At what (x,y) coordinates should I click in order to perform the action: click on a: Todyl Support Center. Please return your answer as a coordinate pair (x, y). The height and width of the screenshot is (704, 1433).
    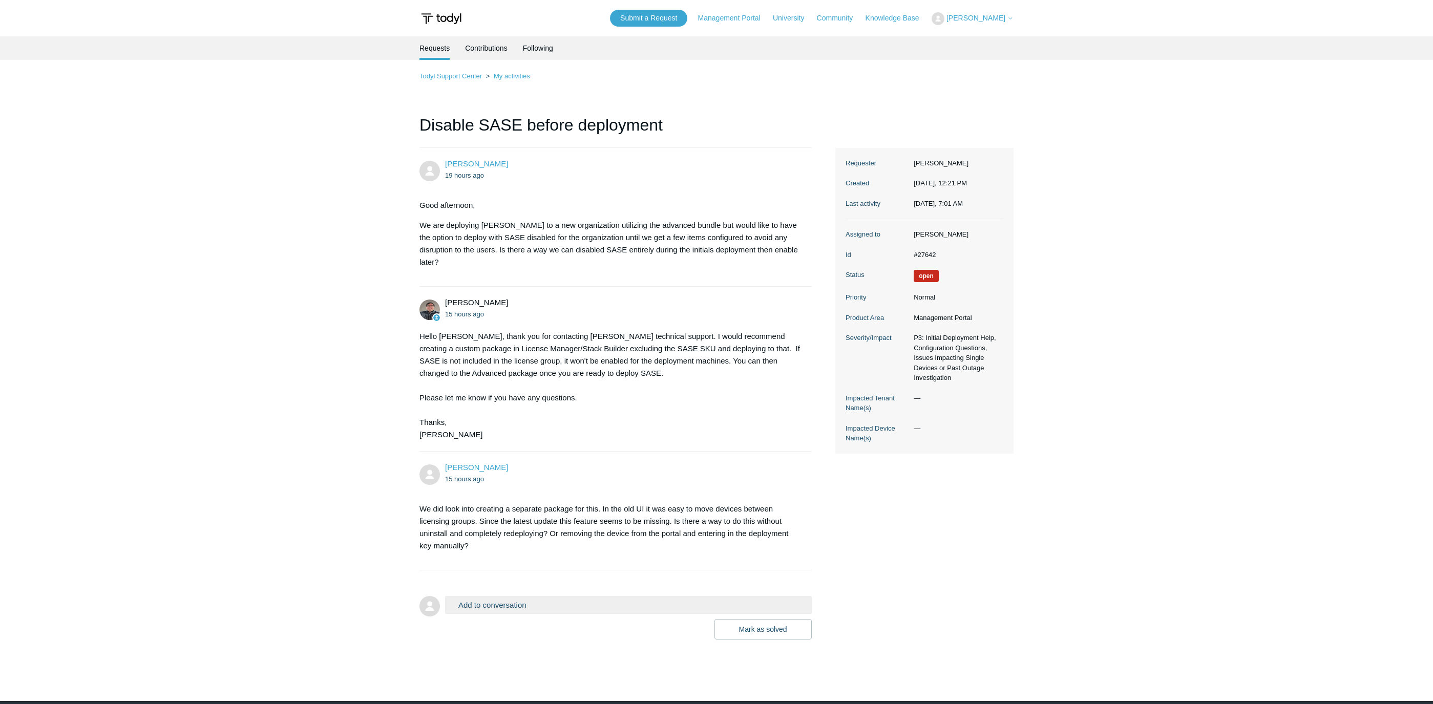
    Looking at the image, I should click on (451, 76).